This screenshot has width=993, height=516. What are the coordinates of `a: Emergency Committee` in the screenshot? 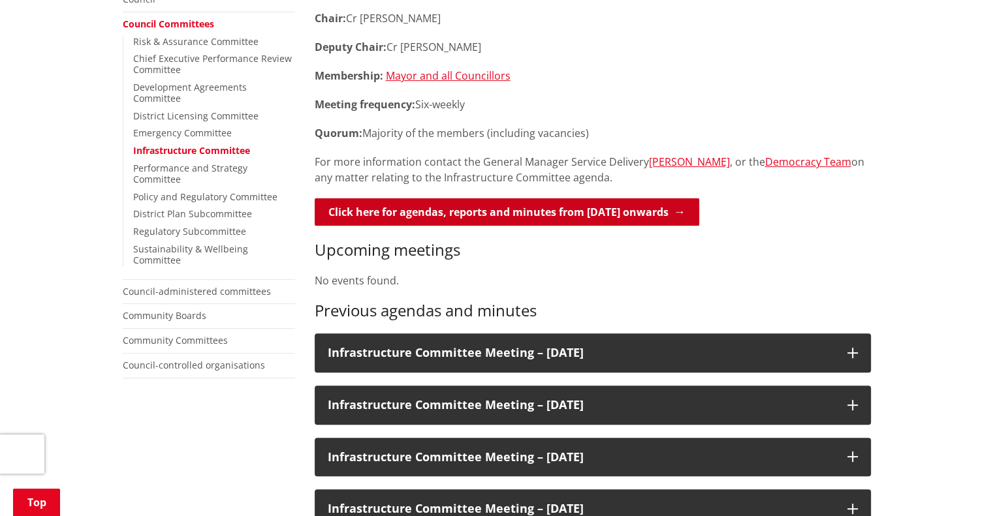 It's located at (182, 132).